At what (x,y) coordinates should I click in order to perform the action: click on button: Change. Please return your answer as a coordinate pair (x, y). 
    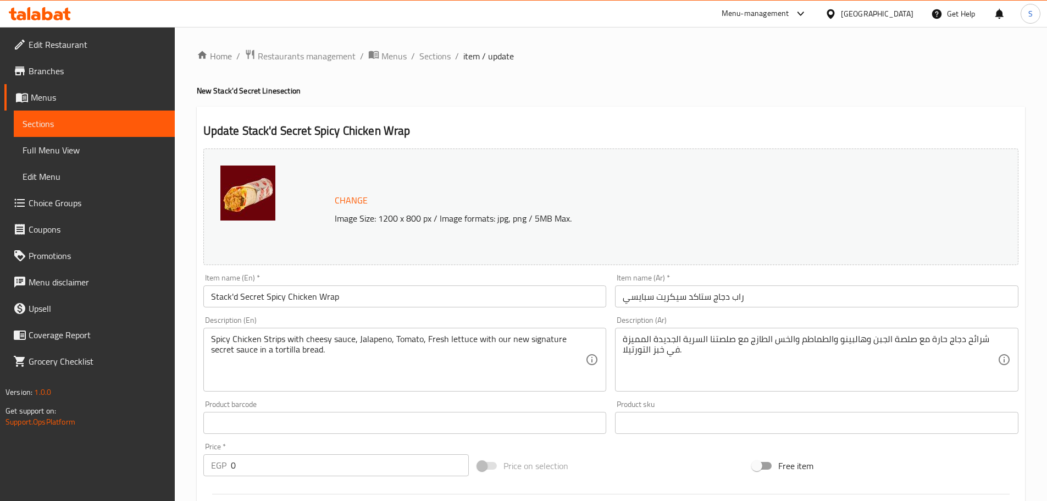
    Looking at the image, I should click on (351, 200).